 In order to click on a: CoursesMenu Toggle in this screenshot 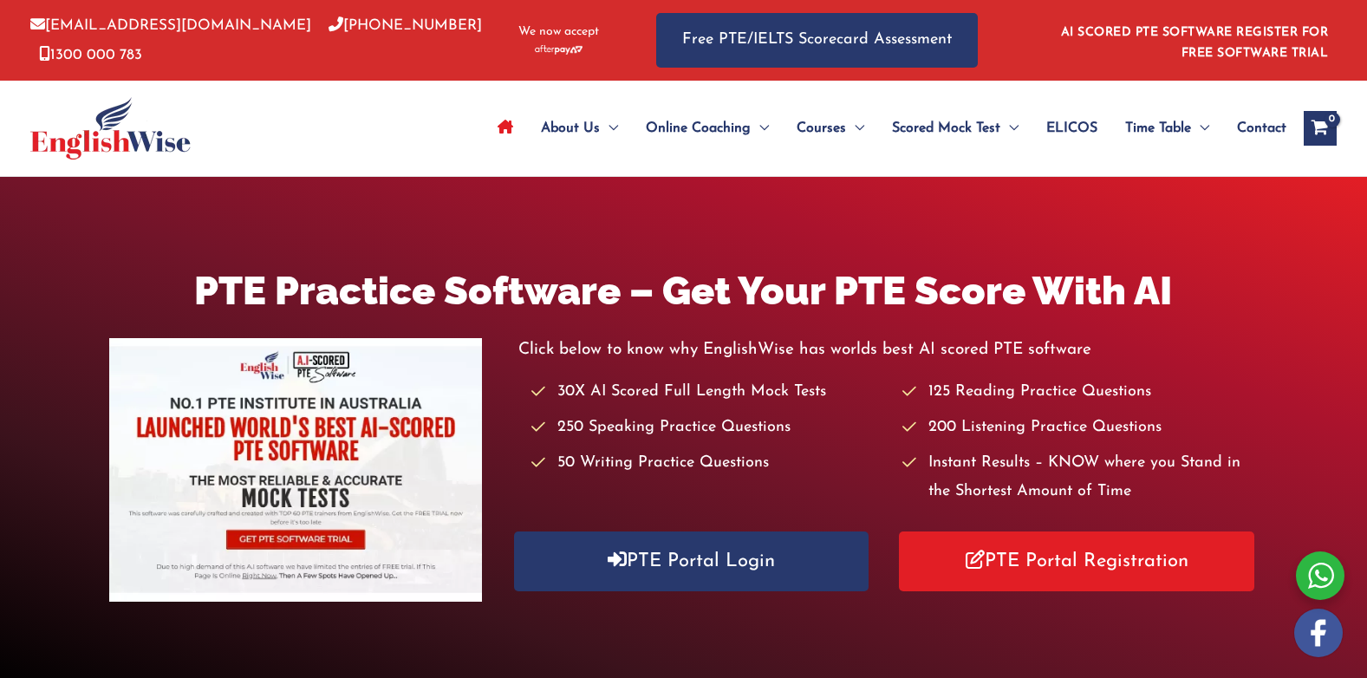, I will do `click(831, 128)`.